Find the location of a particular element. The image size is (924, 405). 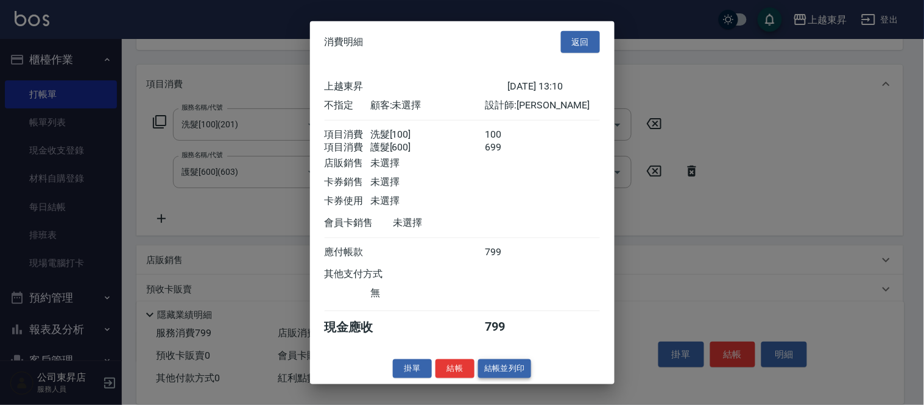

button: 結帳並列印 is located at coordinates (505, 369).